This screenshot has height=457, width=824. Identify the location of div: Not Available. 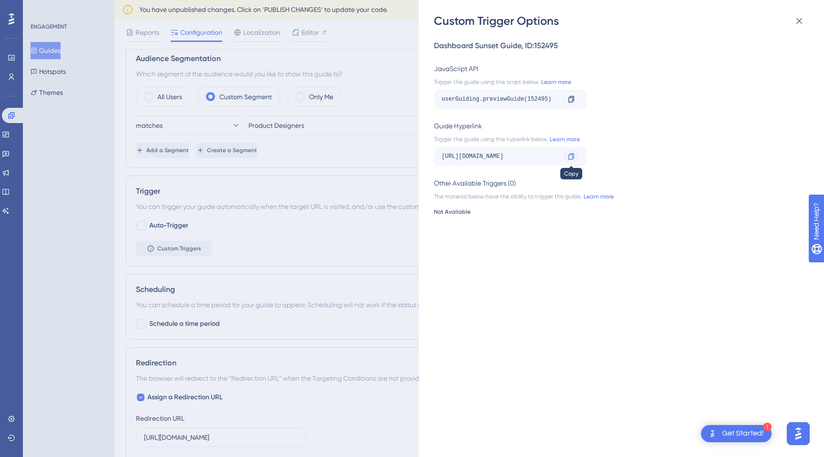
(619, 212).